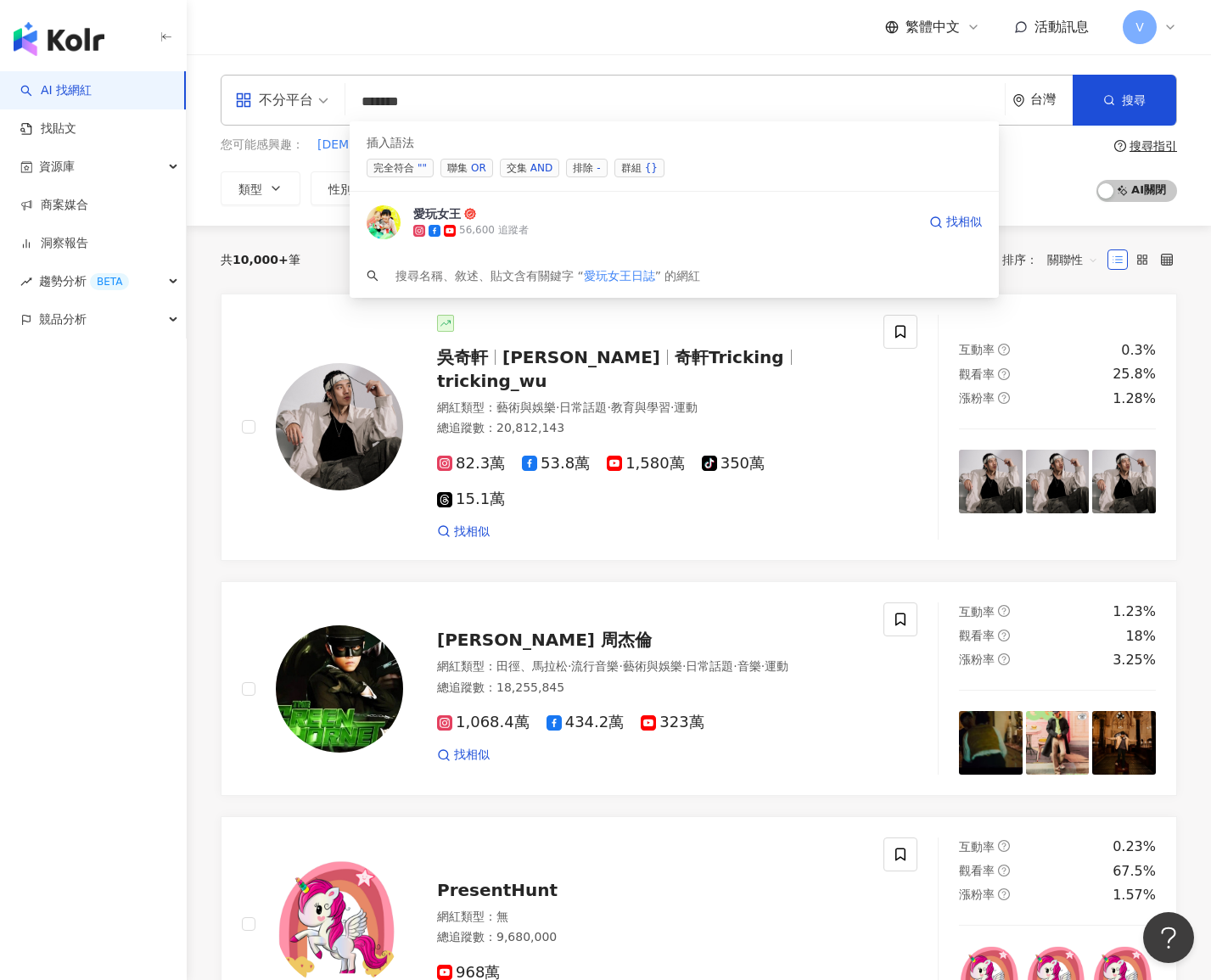 The image size is (1211, 980). What do you see at coordinates (261, 260) in the screenshot?
I see `span: 10,000+` at bounding box center [261, 260].